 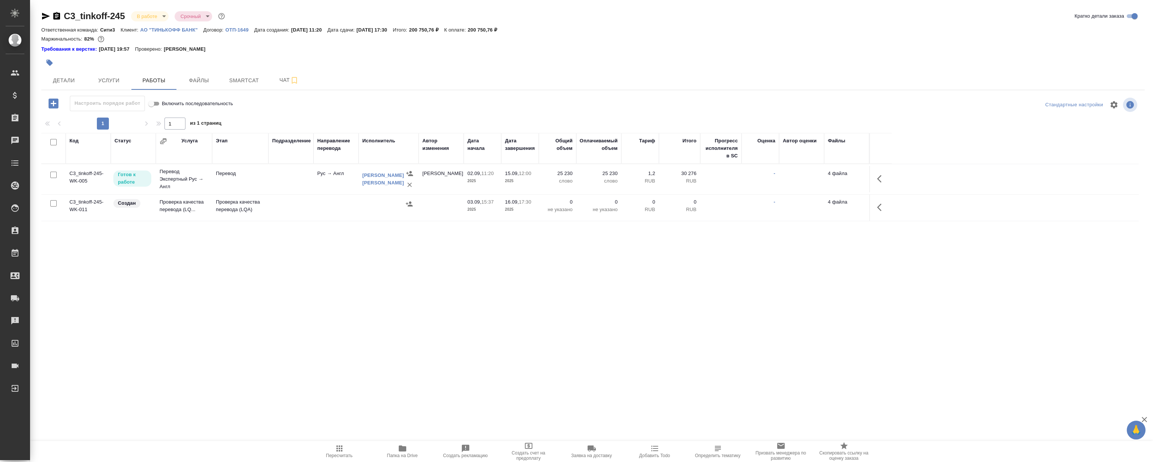 I want to click on p: Сити3, so click(x=110, y=30).